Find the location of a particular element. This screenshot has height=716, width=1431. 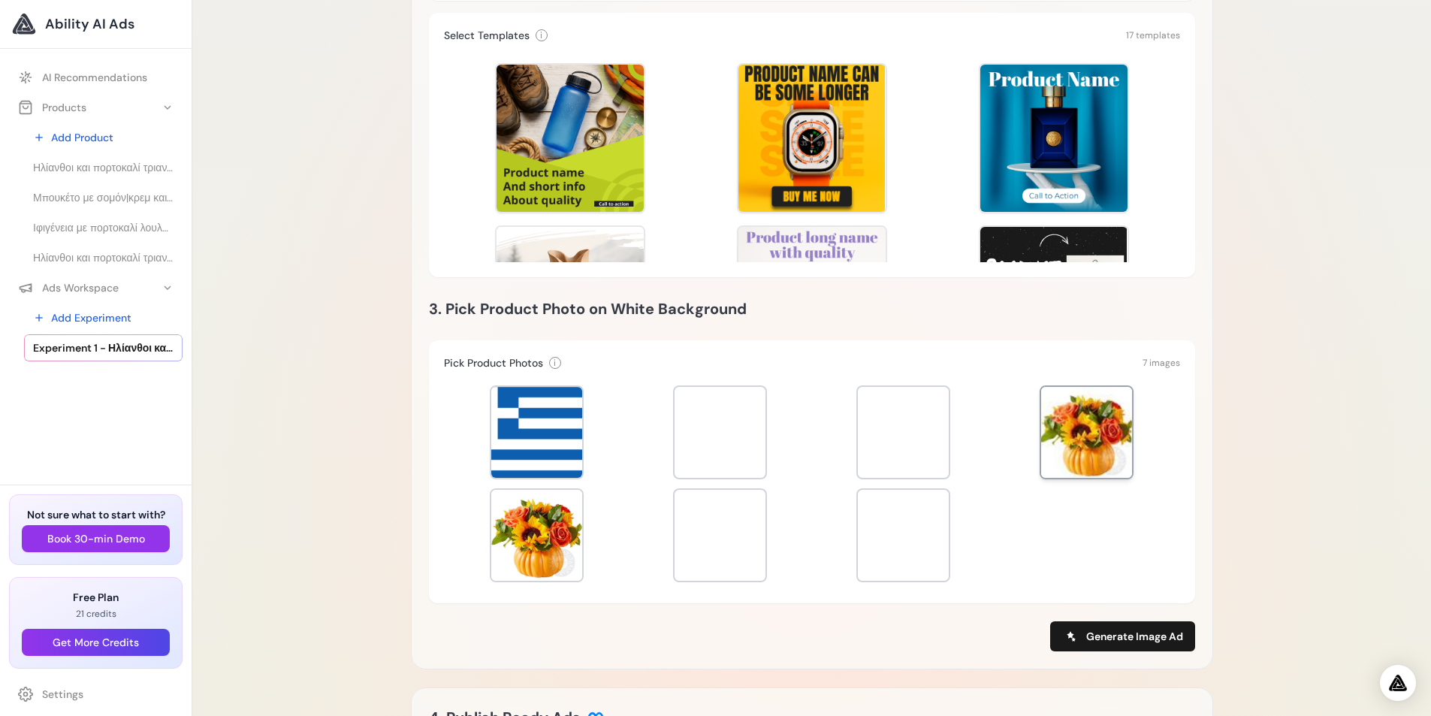

button: Book 30-min Demo is located at coordinates (95, 539).